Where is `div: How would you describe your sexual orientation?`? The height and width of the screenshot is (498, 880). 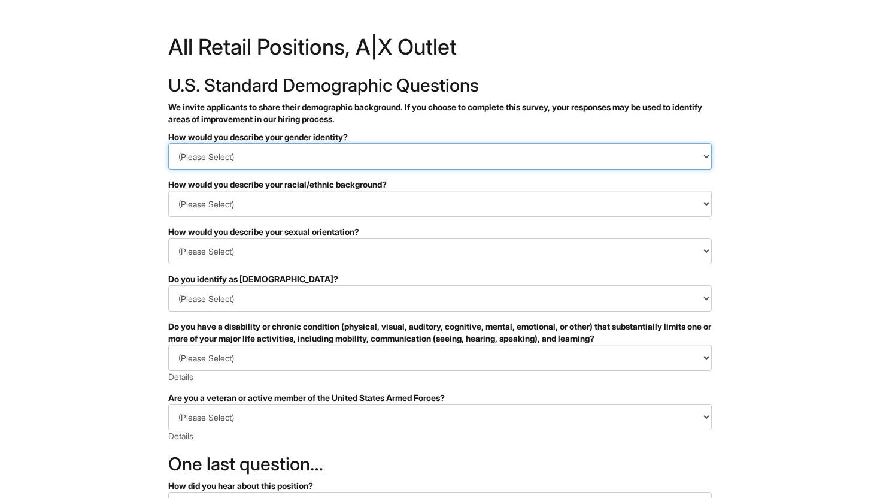
div: How would you describe your sexual orientation? is located at coordinates (440, 232).